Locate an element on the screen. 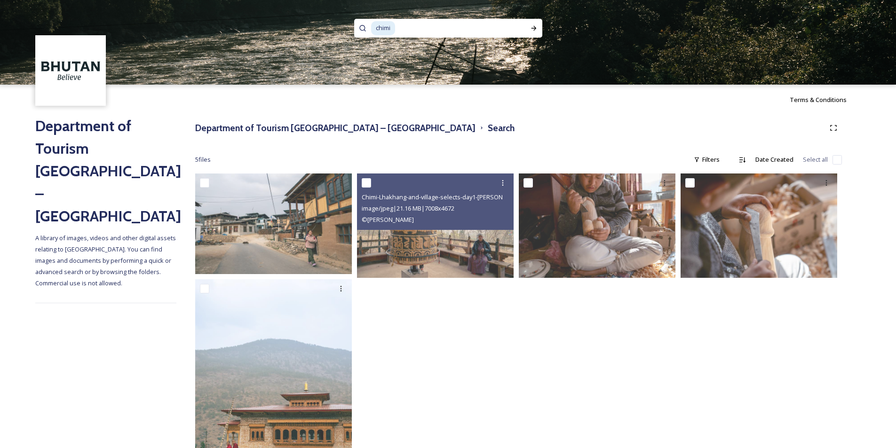 This screenshot has width=896, height=448. img: BT_Logo_BB_Lockup_CMYK_High%2520Res.jpg is located at coordinates (71, 71).